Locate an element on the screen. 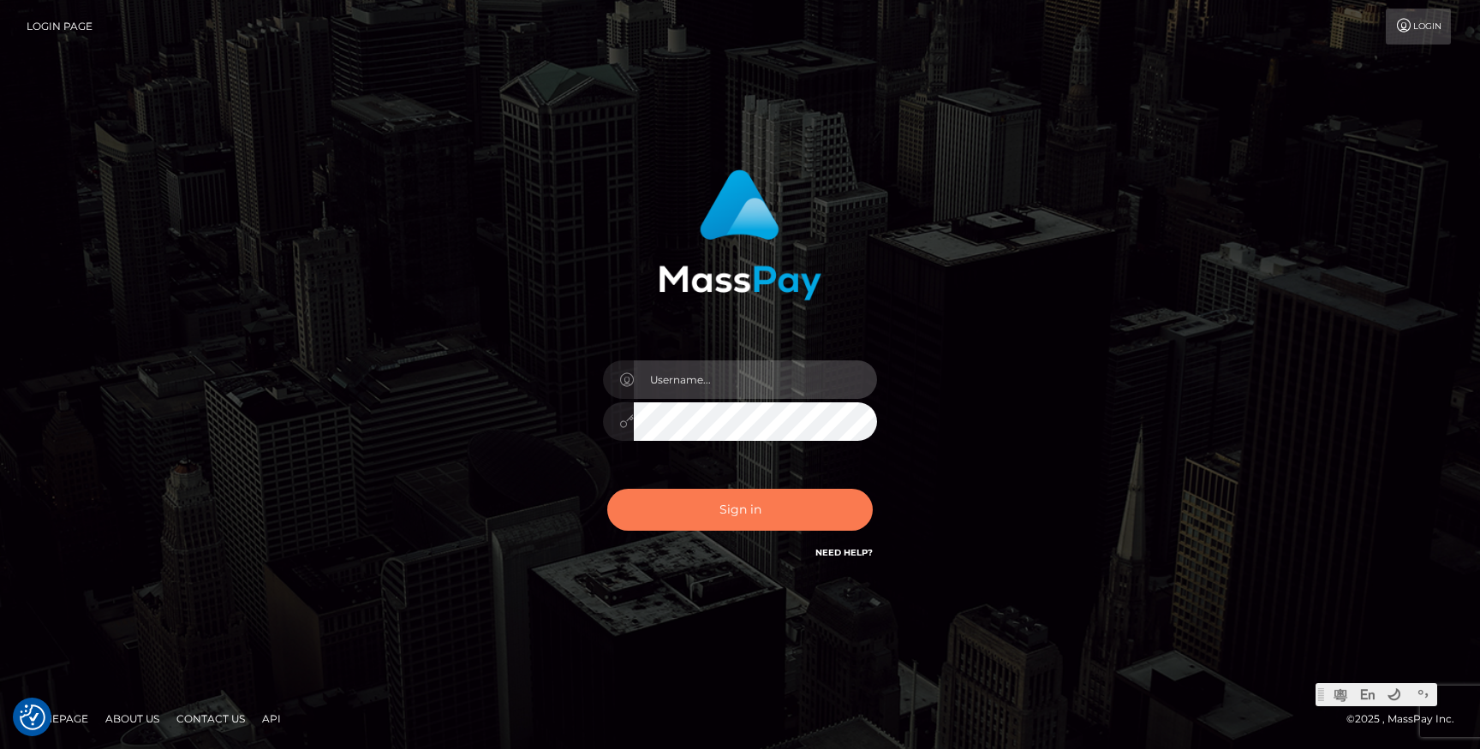 This screenshot has width=1480, height=749. a: Contact Us is located at coordinates (211, 718).